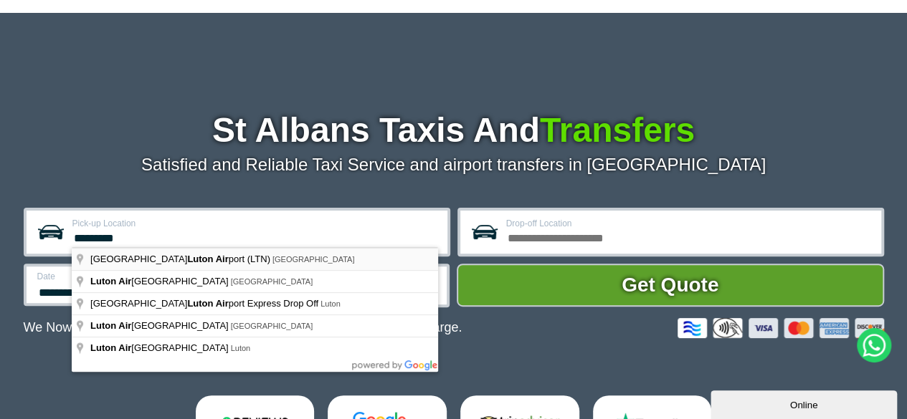 The image size is (907, 419). I want to click on button: Get Quote, so click(670, 285).